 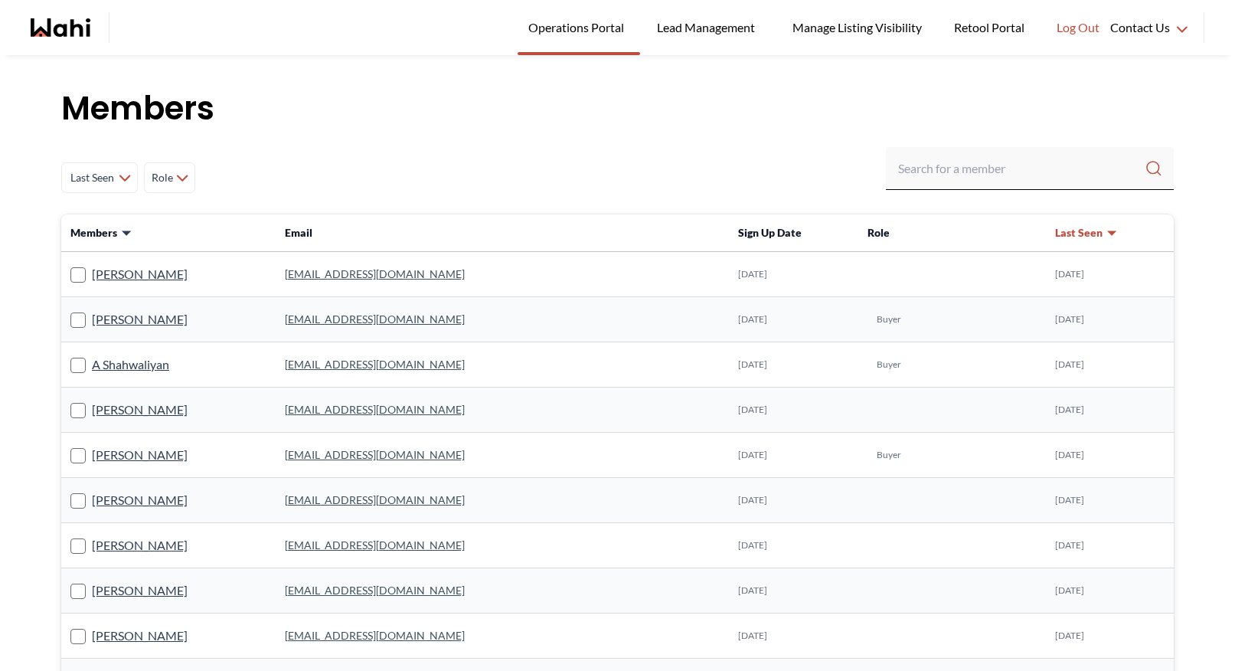 What do you see at coordinates (856, 28) in the screenshot?
I see `span: Manage Listing Visibility` at bounding box center [856, 28].